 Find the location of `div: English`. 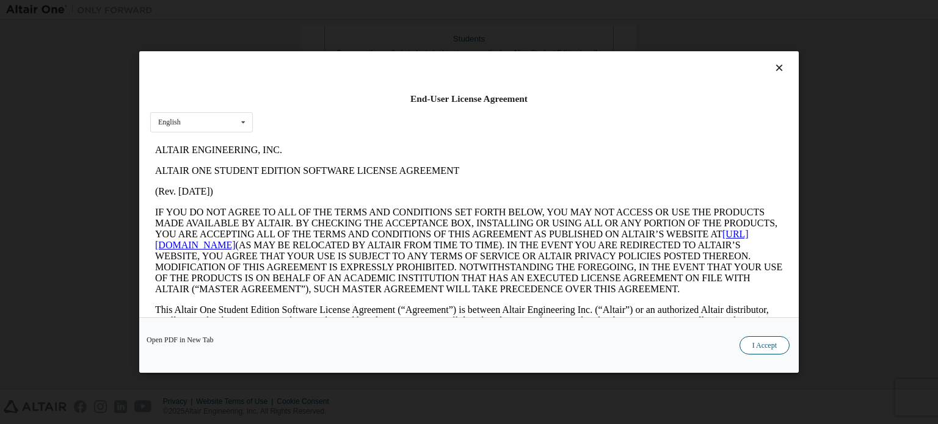

div: English is located at coordinates (169, 122).